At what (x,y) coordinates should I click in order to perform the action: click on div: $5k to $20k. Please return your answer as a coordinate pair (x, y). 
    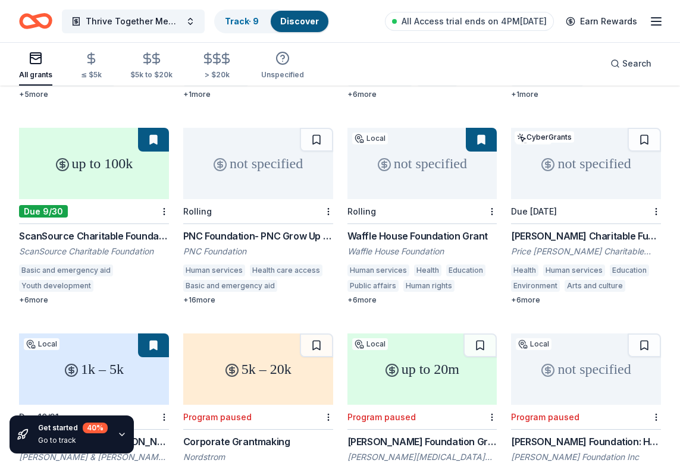
    Looking at the image, I should click on (151, 75).